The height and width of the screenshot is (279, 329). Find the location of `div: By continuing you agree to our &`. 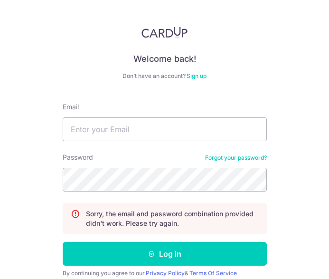

div: By continuing you agree to our & is located at coordinates (165, 273).